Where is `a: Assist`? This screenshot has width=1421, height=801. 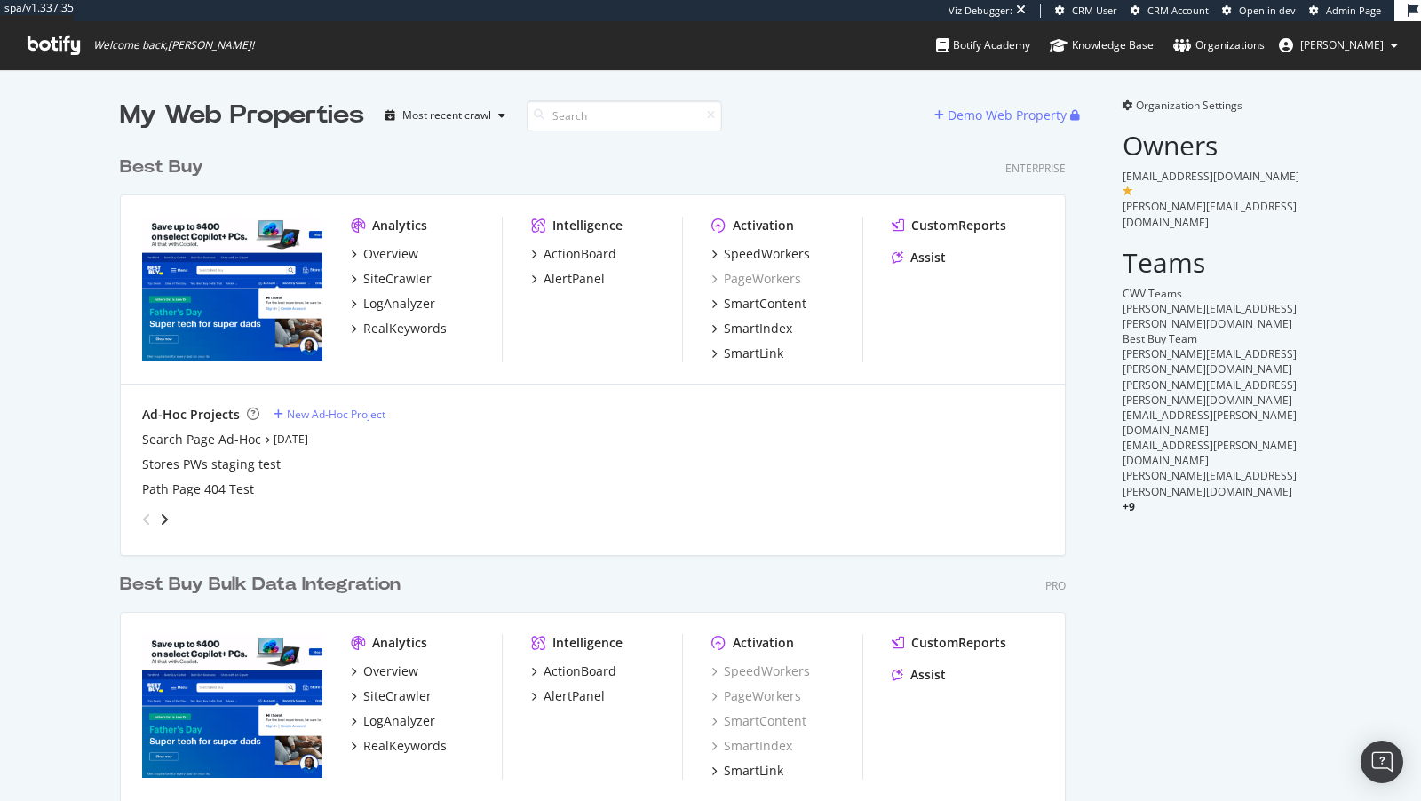 a: Assist is located at coordinates (918, 258).